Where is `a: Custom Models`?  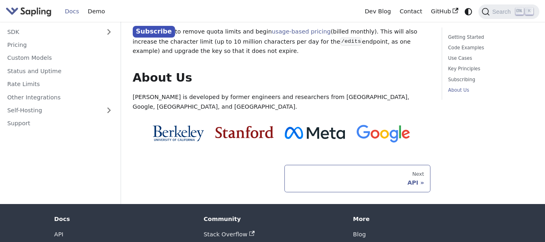
a: Custom Models is located at coordinates (60, 58).